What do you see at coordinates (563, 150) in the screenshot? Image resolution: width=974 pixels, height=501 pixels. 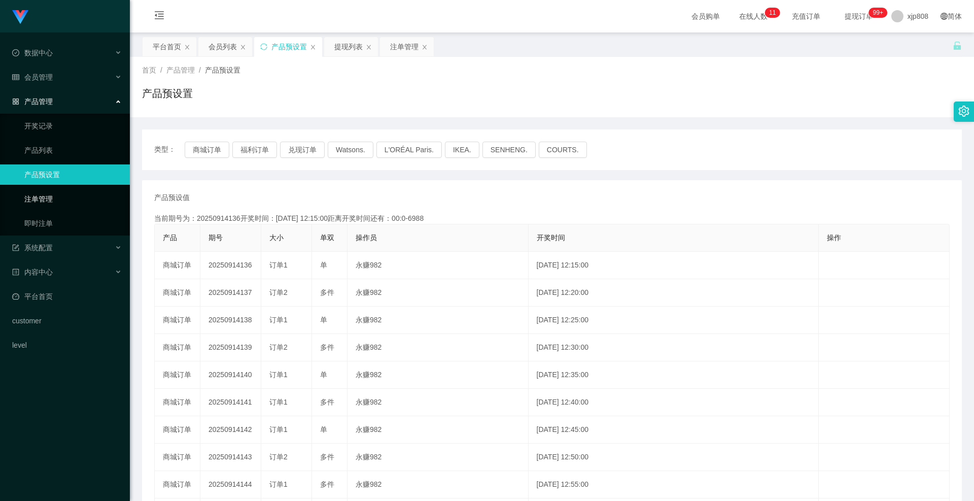 I see `button: COURTS.` at bounding box center [563, 150].